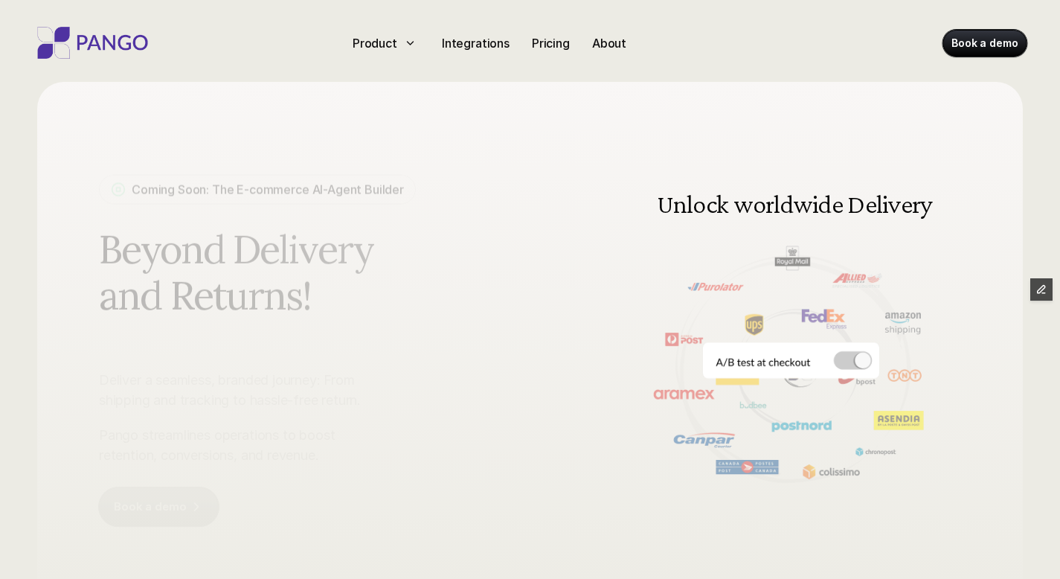 The height and width of the screenshot is (579, 1060). I want to click on button: Edit Framer Content, so click(1042, 289).